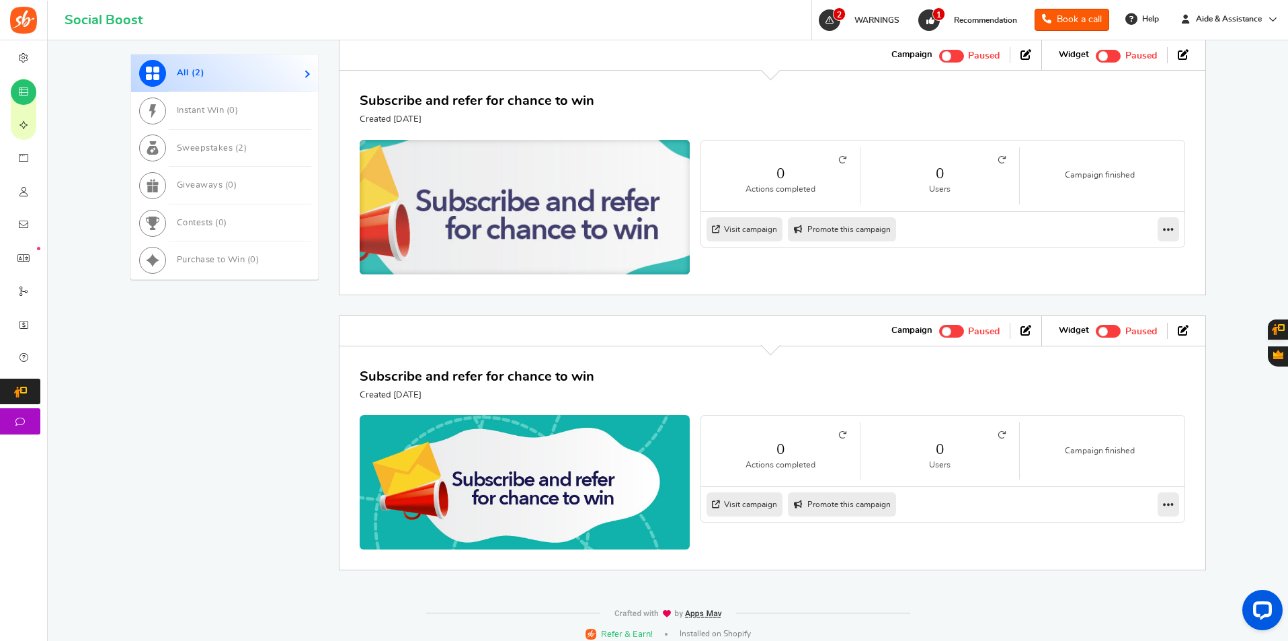  I want to click on em: New, so click(38, 248).